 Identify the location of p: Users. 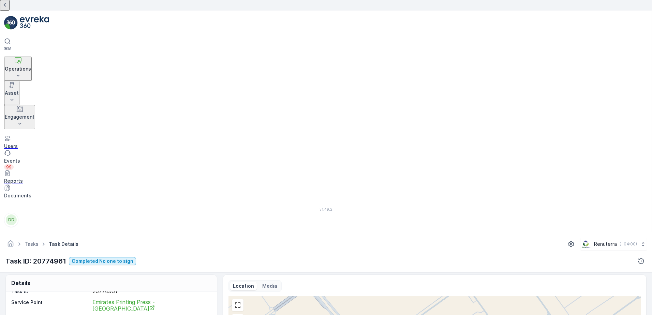
(326, 146).